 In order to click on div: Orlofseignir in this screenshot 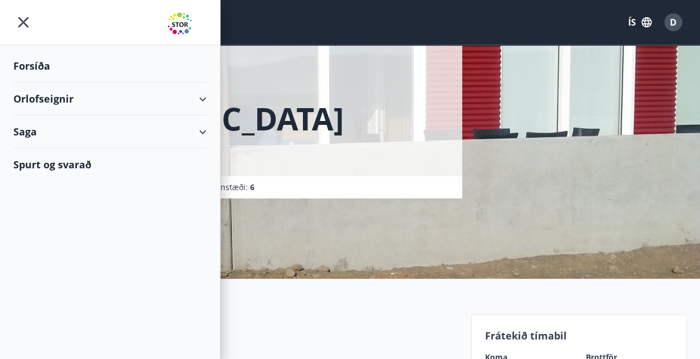, I will do `click(110, 99)`.